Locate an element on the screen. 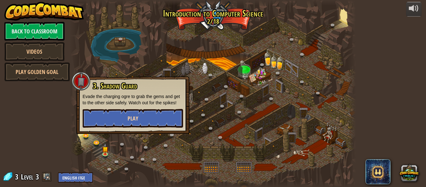 Image resolution: width=426 pixels, height=187 pixels. img: level-banner-started.png is located at coordinates (105, 149).